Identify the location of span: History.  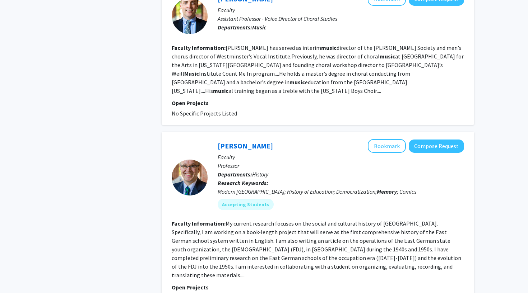
(260, 174).